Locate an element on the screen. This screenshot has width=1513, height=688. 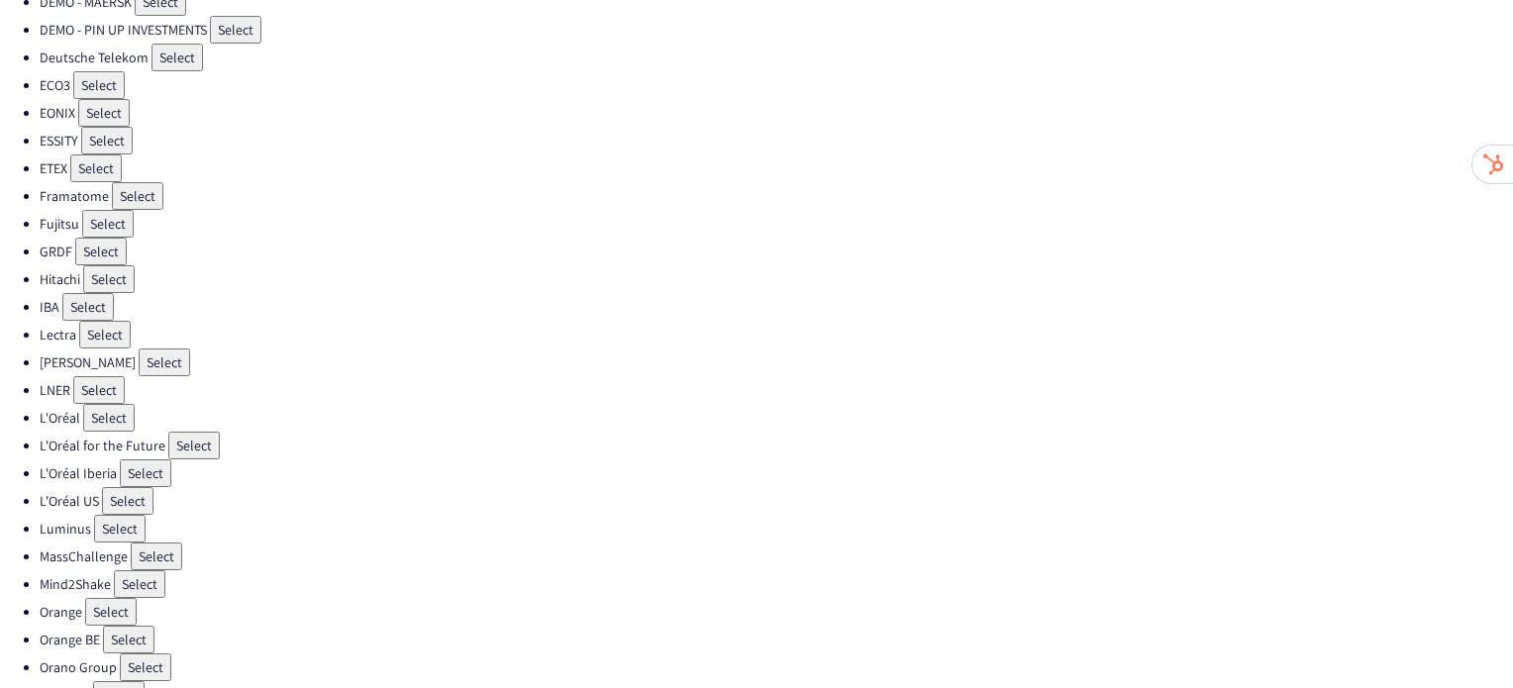
li: DEMO - PIN UP INVESTMENTS is located at coordinates (776, 30).